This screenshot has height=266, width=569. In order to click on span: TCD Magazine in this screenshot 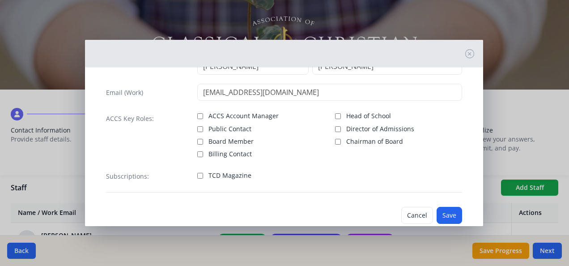, I will do `click(230, 175)`.